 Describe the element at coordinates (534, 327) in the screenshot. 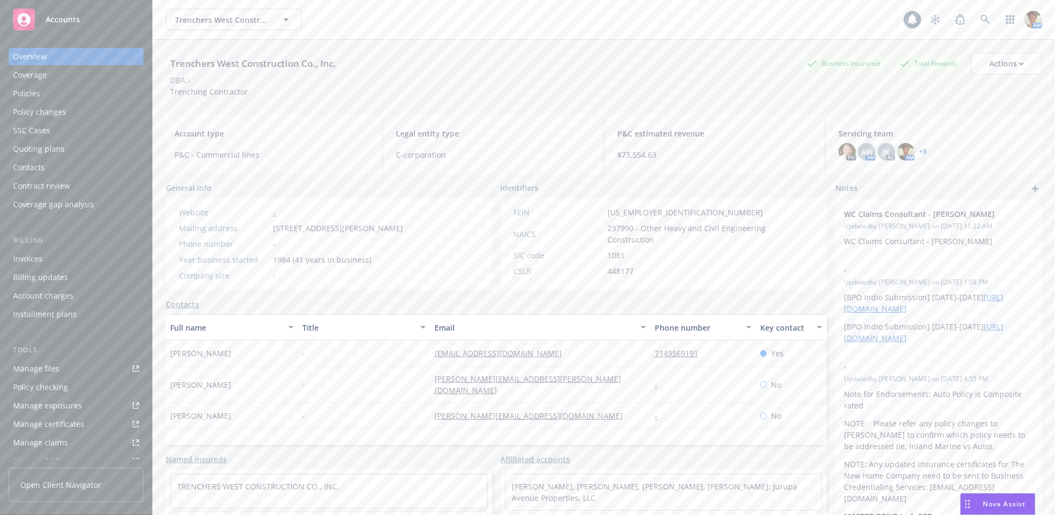

I see `div: Email` at that location.